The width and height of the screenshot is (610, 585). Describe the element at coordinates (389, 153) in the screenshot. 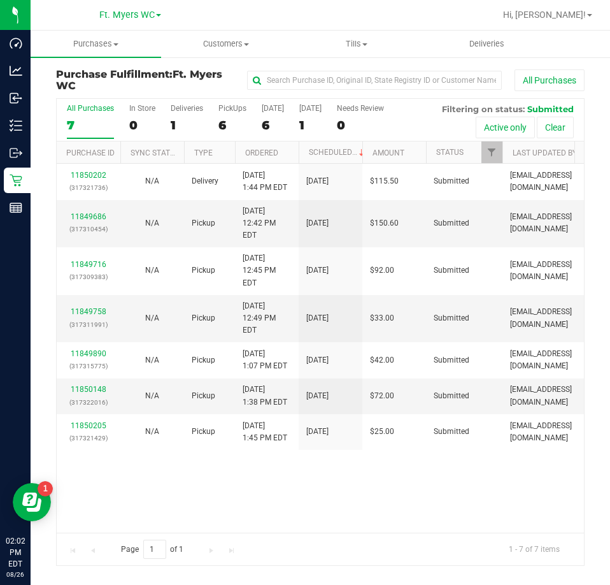

I see `a: Amount` at that location.